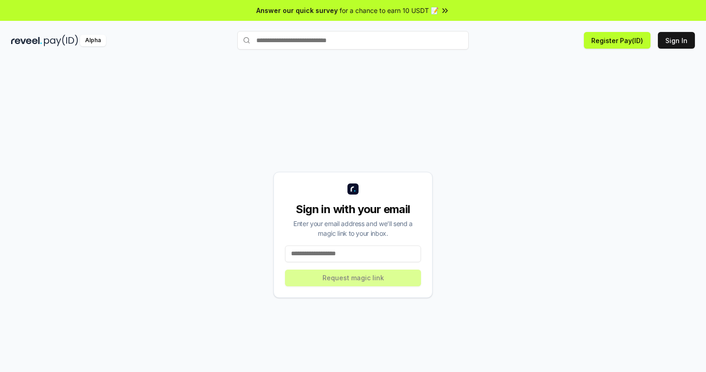  Describe the element at coordinates (618, 40) in the screenshot. I see `button: Register Pay(ID)` at that location.